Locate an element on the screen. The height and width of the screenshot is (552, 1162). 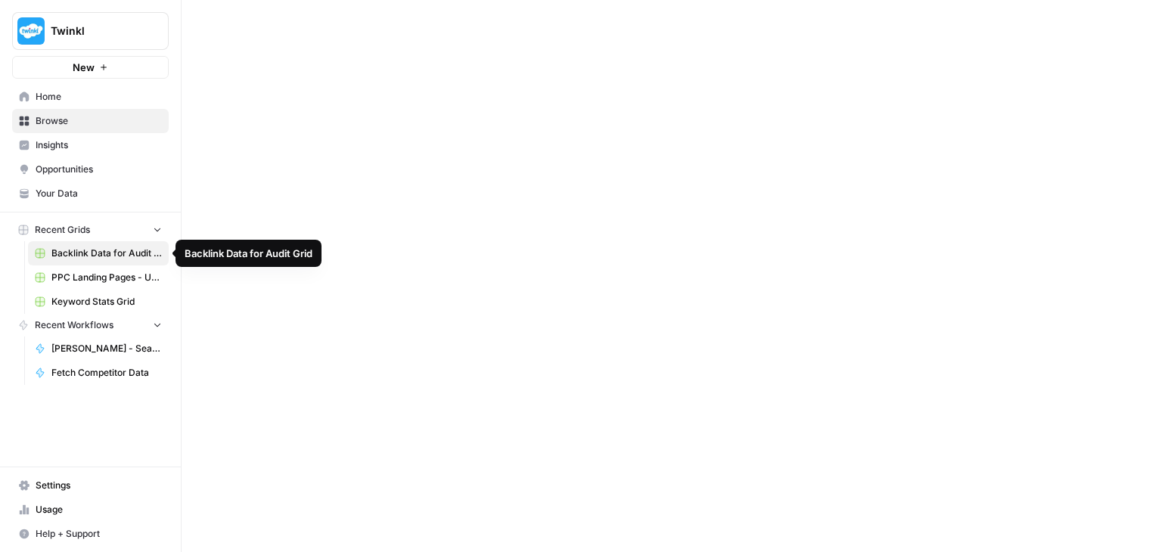
span: Usage is located at coordinates (98, 510).